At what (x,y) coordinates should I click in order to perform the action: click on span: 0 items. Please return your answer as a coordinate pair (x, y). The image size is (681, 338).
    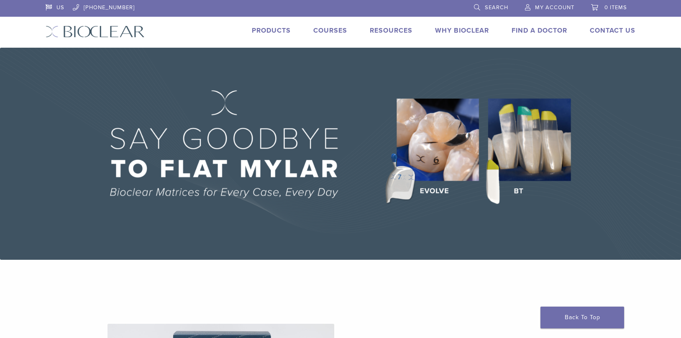
    Looking at the image, I should click on (616, 8).